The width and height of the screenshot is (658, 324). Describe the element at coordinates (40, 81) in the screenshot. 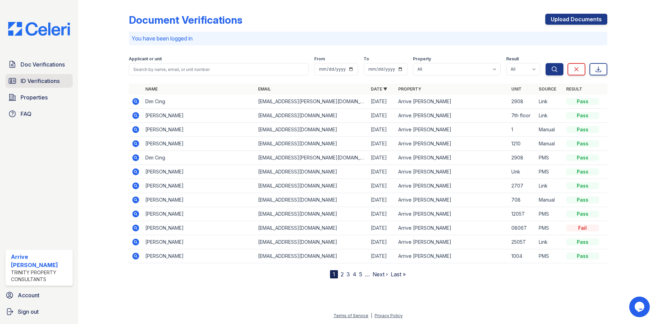

I see `span: ID Verifications` at that location.